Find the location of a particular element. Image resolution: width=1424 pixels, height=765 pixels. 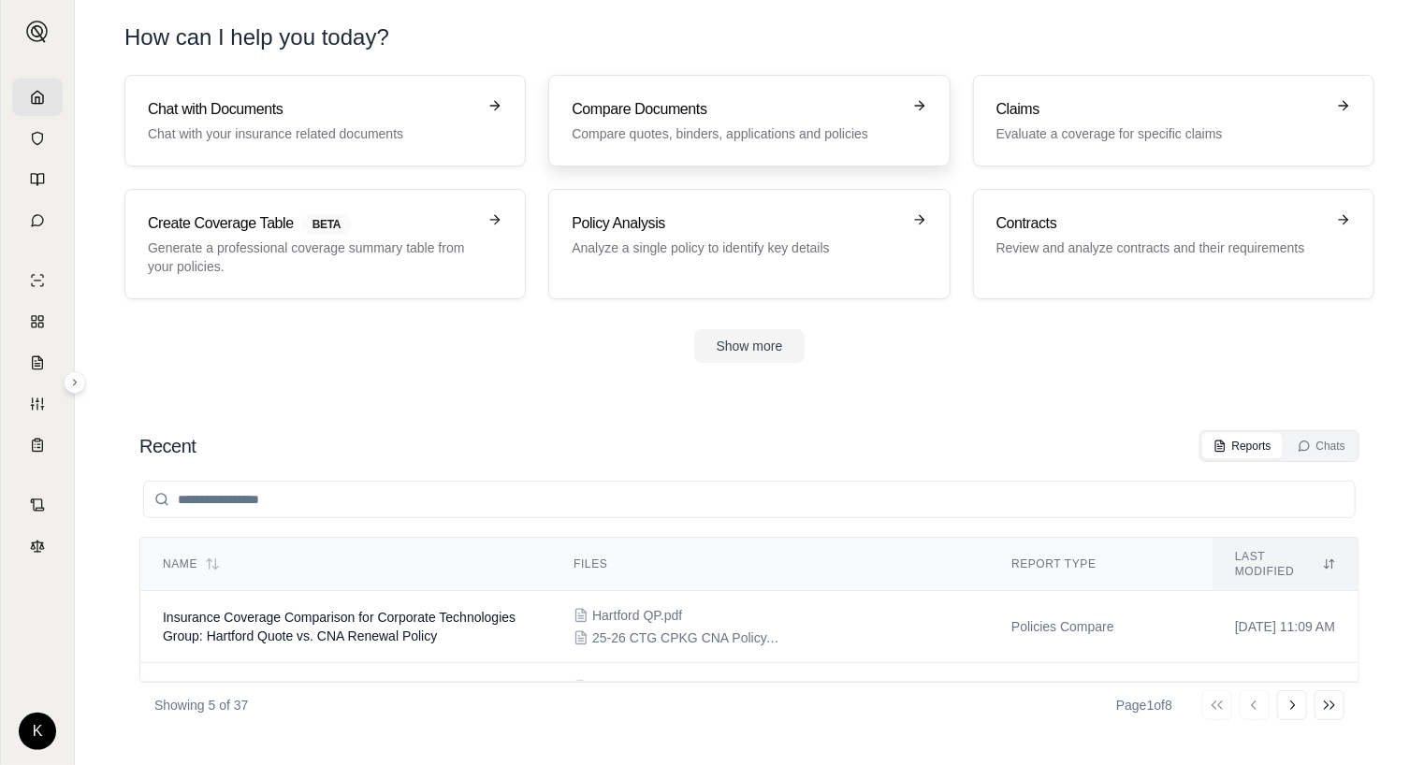

a: Chat is located at coordinates (37, 221).